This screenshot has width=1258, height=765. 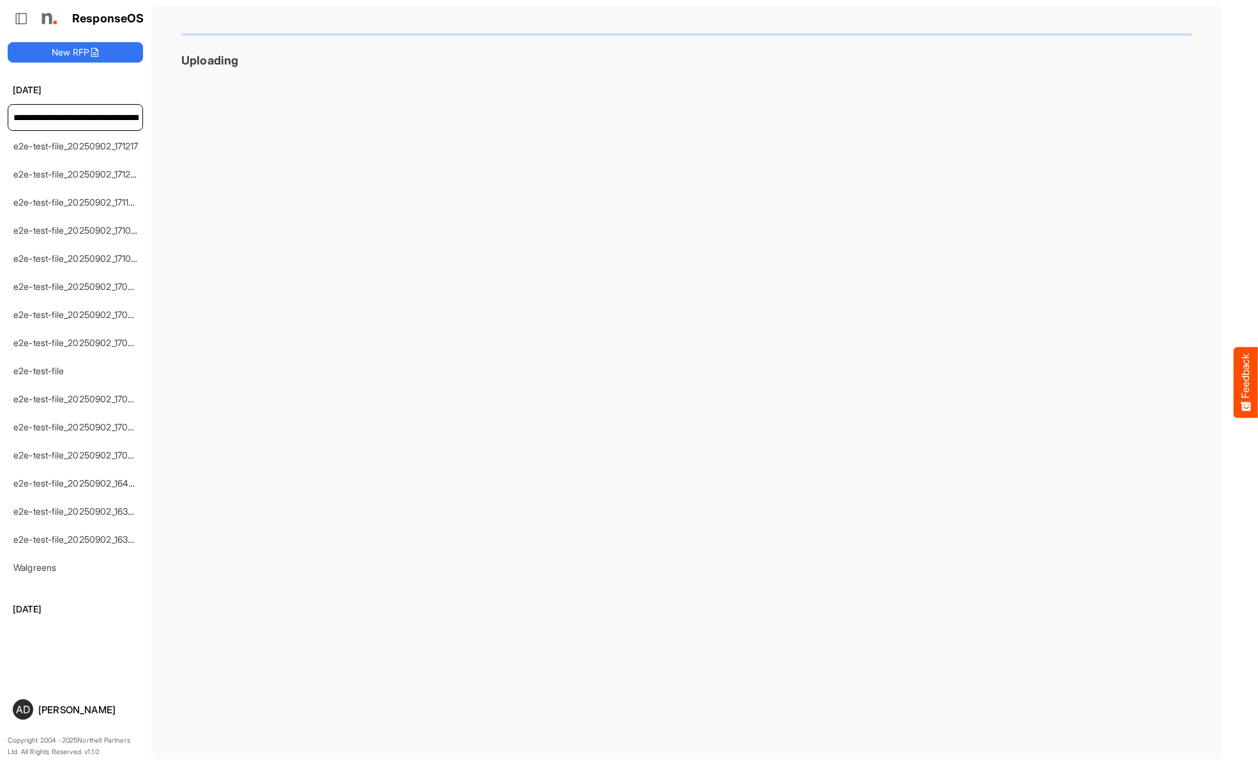 I want to click on span: AD, so click(x=23, y=710).